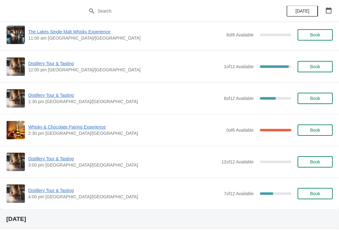 The image size is (339, 231). Describe the element at coordinates (237, 162) in the screenshot. I see `span: 12 of 12 Available` at that location.